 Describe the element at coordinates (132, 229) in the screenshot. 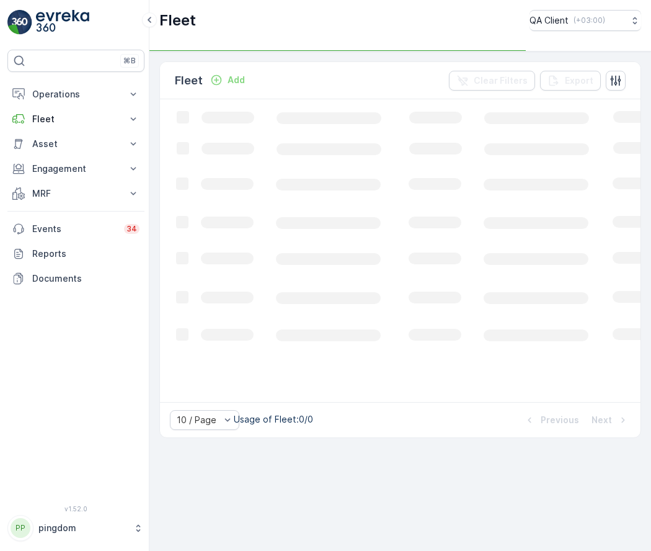

I see `p: 34` at that location.